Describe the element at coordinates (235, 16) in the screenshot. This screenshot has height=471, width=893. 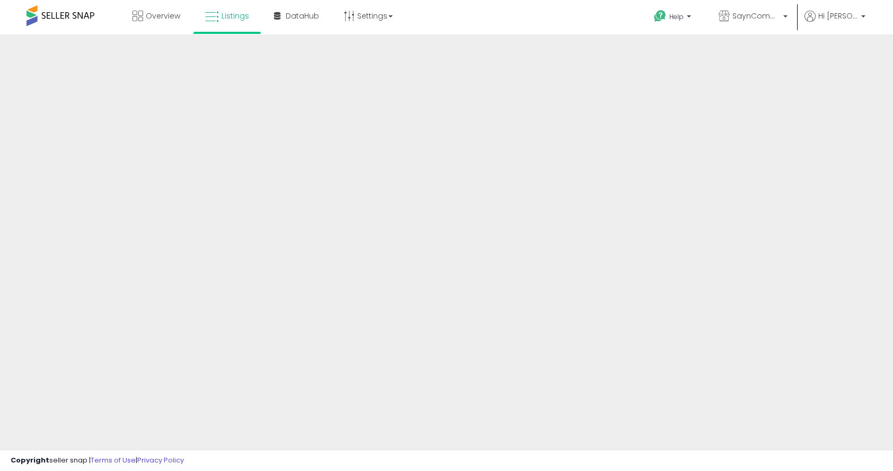
I see `span: Listings` at that location.